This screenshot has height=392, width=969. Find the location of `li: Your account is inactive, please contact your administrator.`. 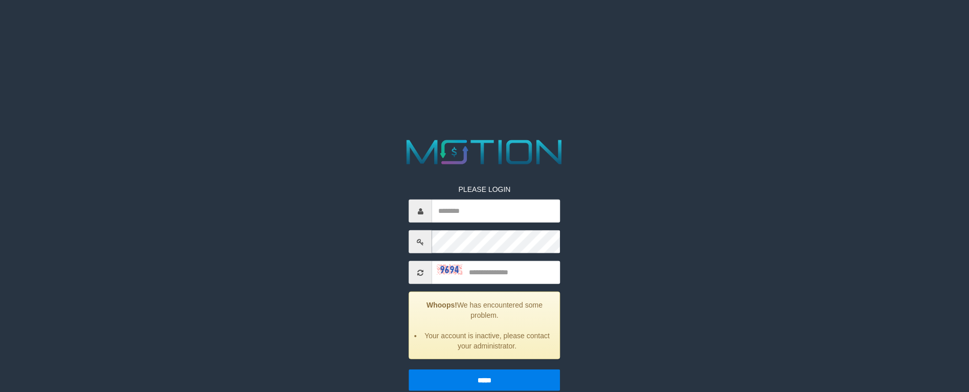

li: Your account is inactive, please contact your administrator. is located at coordinates (487, 341).